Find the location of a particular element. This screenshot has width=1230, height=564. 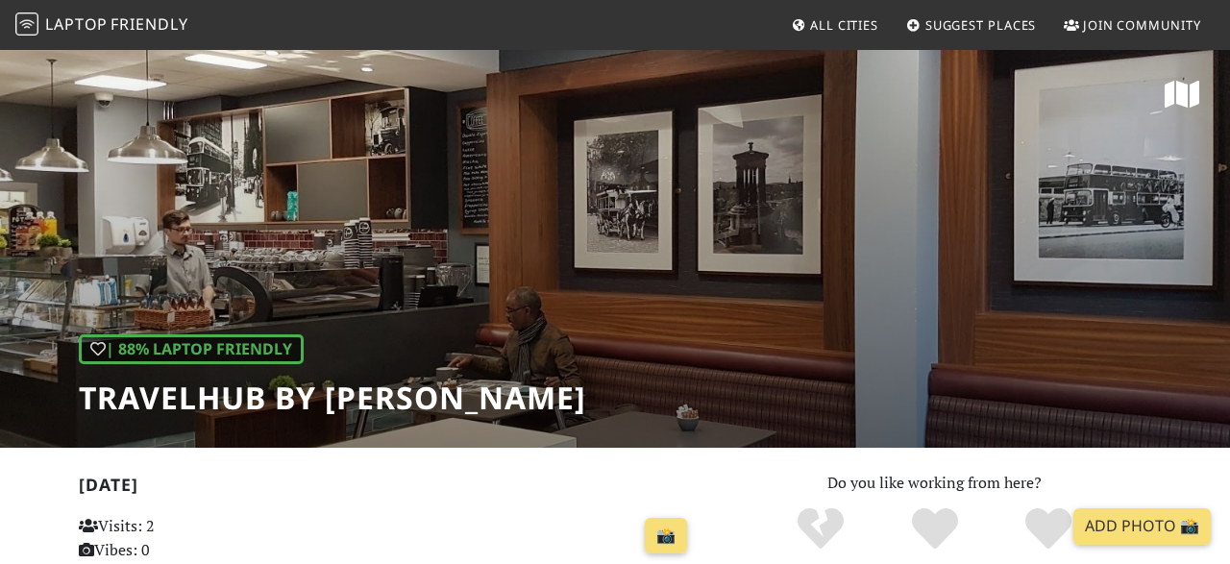

img: LaptopFriendly is located at coordinates (27, 24).